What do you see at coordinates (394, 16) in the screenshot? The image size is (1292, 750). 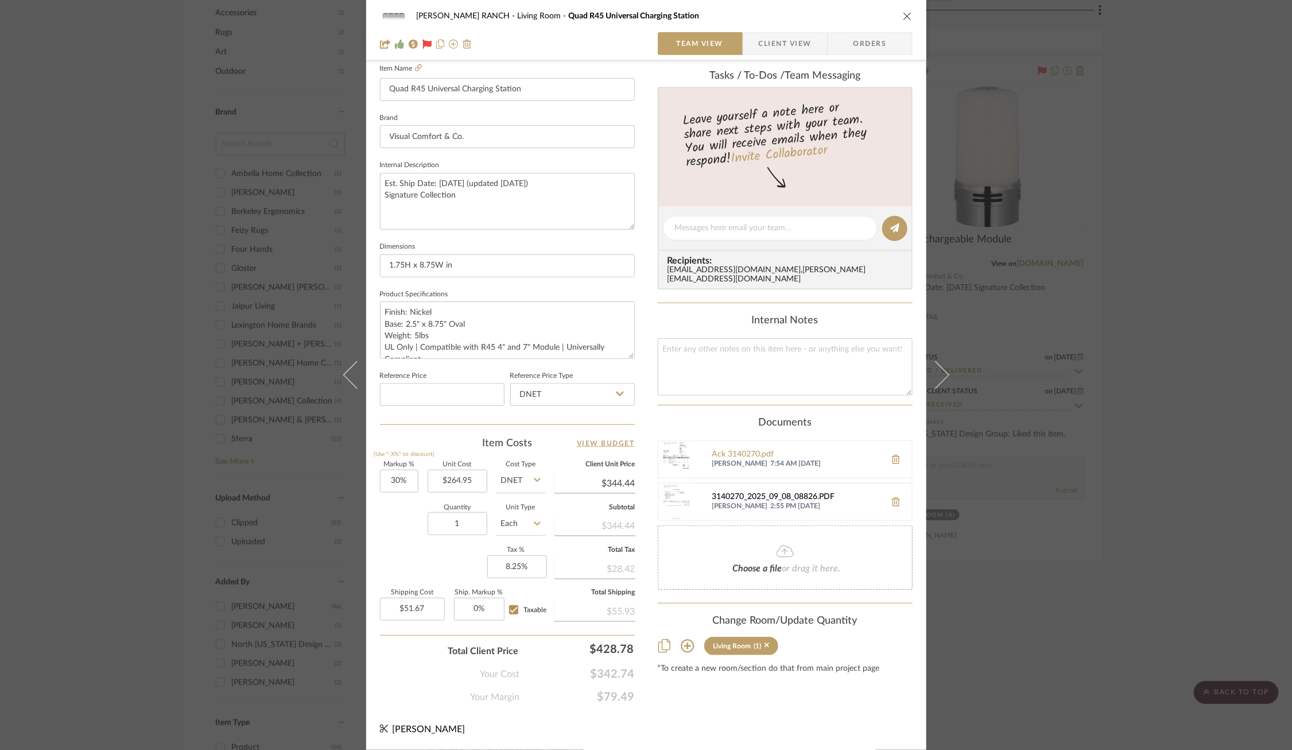 I see `img: 9d41472a-c7f5-4203-819d-eb1e71cb5e18_48x40.jpg` at bounding box center [394, 16].